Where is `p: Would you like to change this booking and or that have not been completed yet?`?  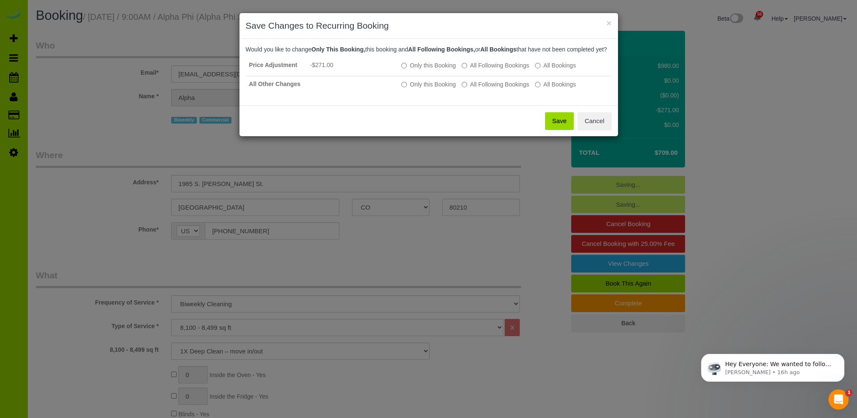
p: Would you like to change this booking and or that have not been completed yet? is located at coordinates (429, 49).